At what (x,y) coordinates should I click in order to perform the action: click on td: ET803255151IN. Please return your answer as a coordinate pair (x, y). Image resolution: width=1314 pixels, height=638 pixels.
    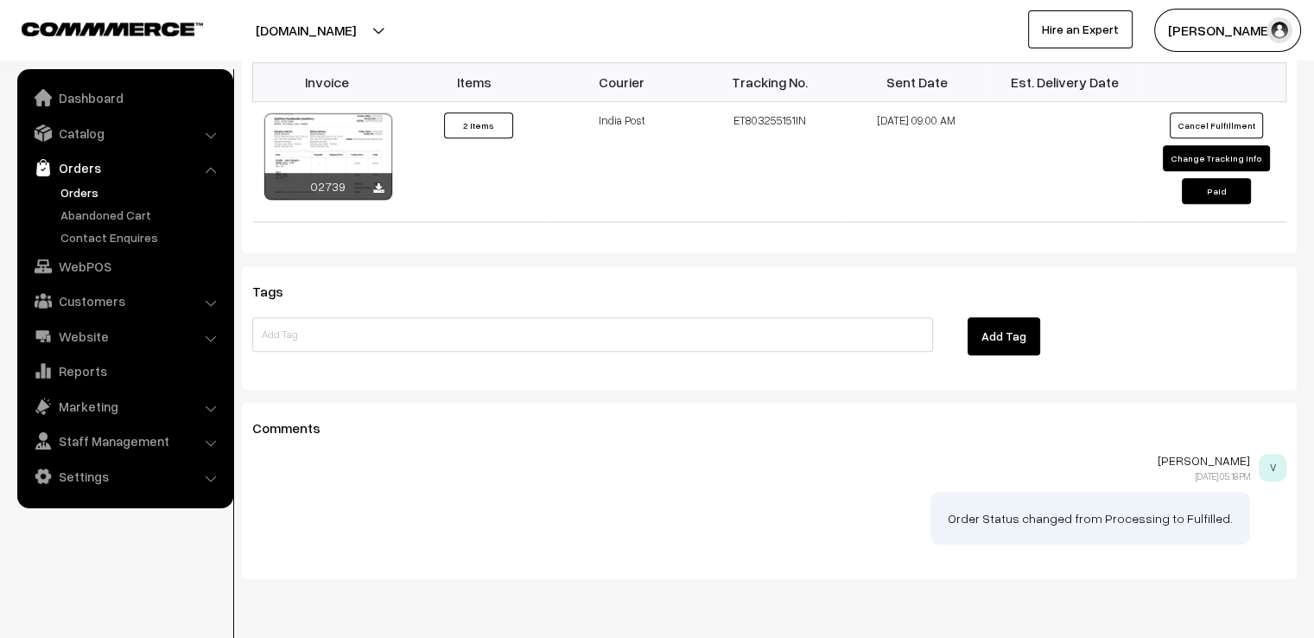
    Looking at the image, I should click on (769, 161).